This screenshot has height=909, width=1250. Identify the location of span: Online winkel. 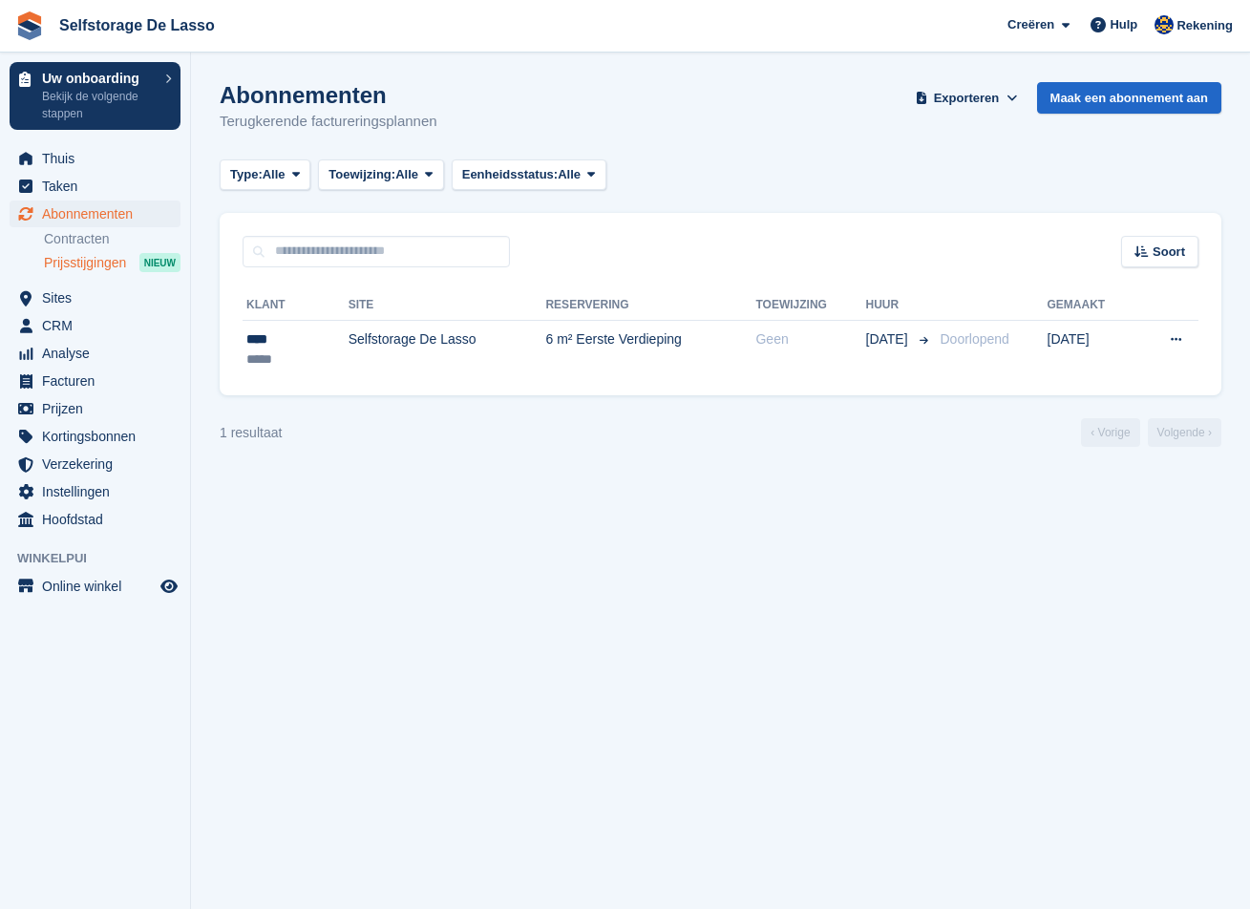
(99, 586).